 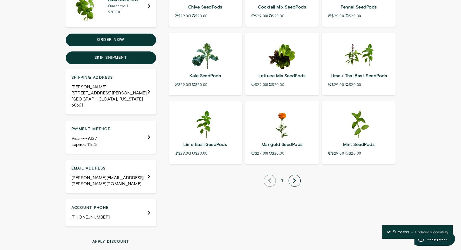 What do you see at coordinates (358, 76) in the screenshot?
I see `p: Lime / Thai Basil SeedPods` at bounding box center [358, 76].